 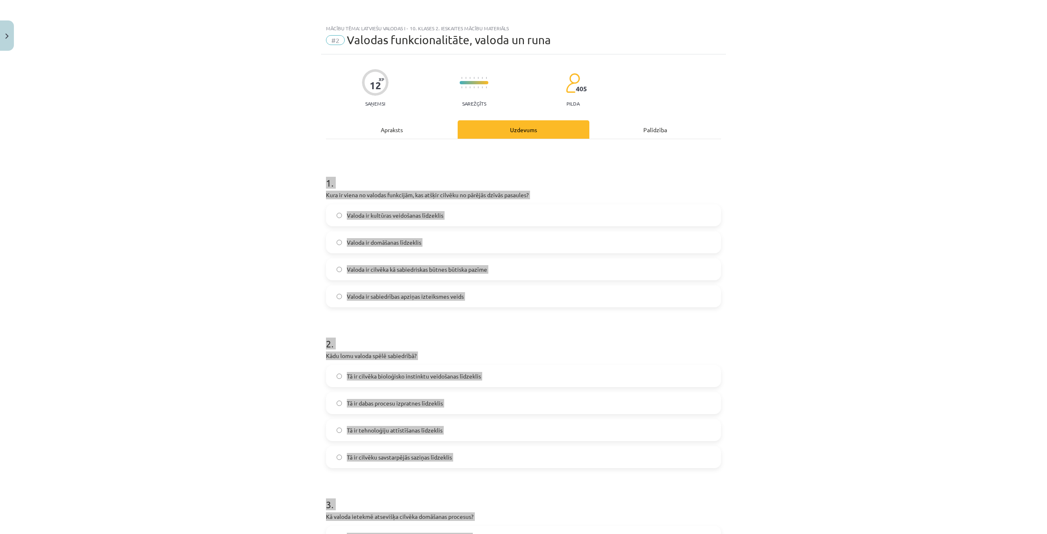 What do you see at coordinates (524, 516) in the screenshot?
I see `p: Kā valoda ietekmē atsevišķa cilvēka domāšanas procesus?` at bounding box center [524, 516].